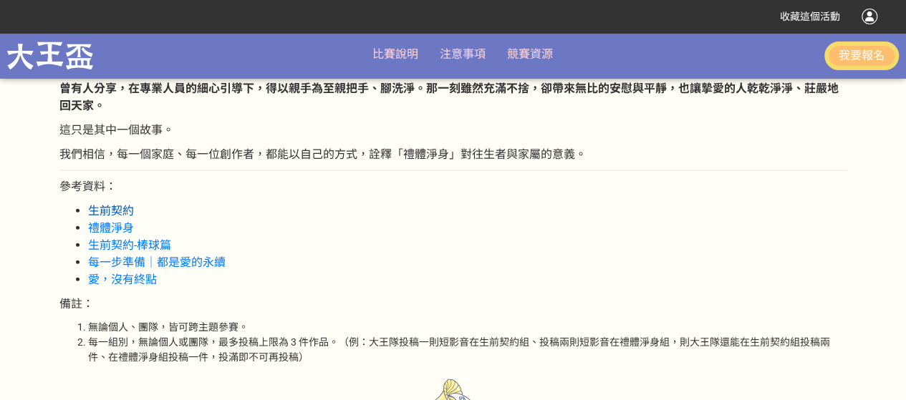 The width and height of the screenshot is (906, 400). Describe the element at coordinates (449, 97) in the screenshot. I see `strong: 曾有人分享，在專業人員的細心引導下，得以親手為至親把手、腳洗淨。那一刻雖然充滿不捨，卻帶來無比的安慰與平靜，也讓摯愛的人乾乾淨淨、莊嚴地回天家。` at that location.